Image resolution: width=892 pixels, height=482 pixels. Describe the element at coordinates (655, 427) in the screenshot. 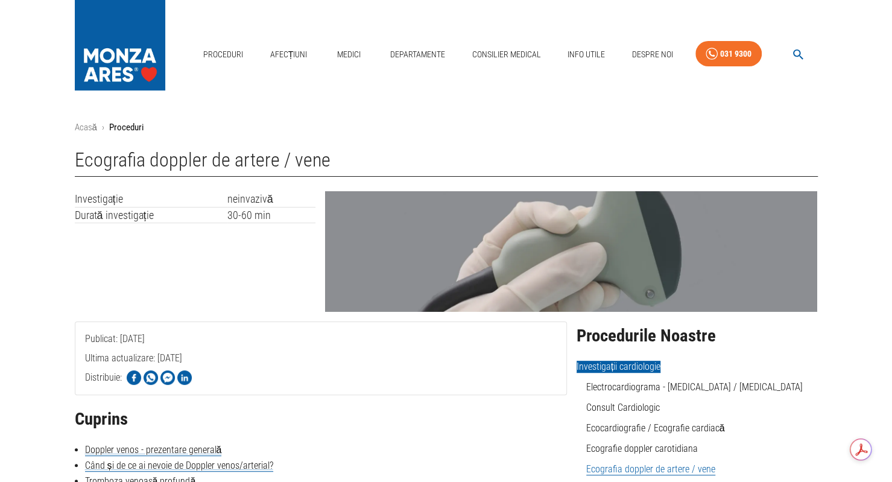

I see `a: Ecocardiografie / Ecografie cardiacă` at that location.